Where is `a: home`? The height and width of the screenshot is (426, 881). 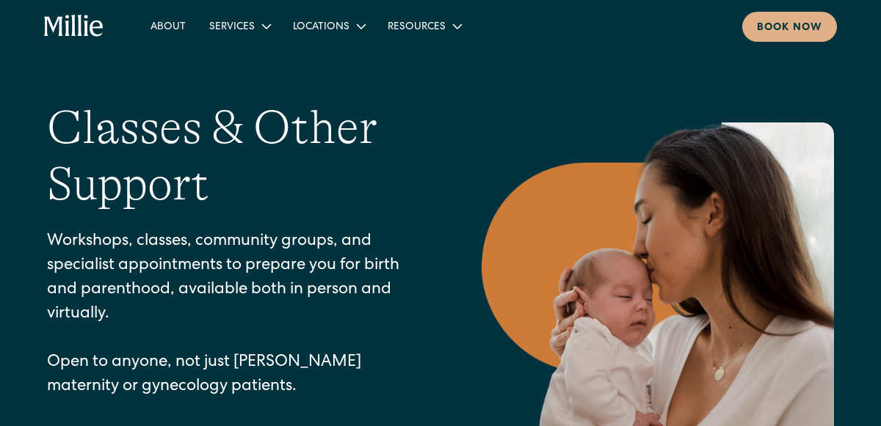 a: home is located at coordinates (73, 26).